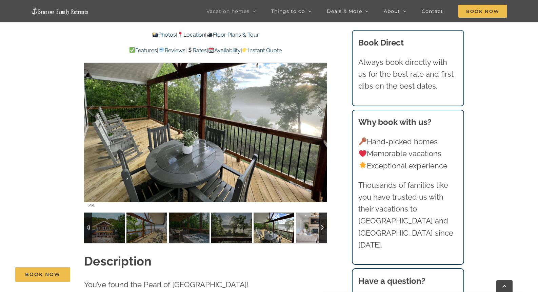 This screenshot has width=538, height=292. What do you see at coordinates (43, 274) in the screenshot?
I see `a: Book Now` at bounding box center [43, 274].